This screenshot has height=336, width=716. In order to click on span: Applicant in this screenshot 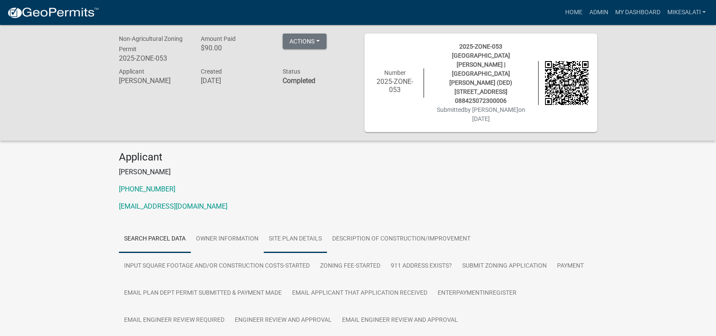, I will do `click(131, 71)`.